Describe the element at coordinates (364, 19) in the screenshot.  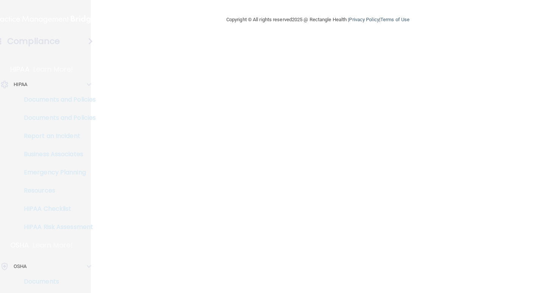
I see `a: Privacy Policy` at that location.